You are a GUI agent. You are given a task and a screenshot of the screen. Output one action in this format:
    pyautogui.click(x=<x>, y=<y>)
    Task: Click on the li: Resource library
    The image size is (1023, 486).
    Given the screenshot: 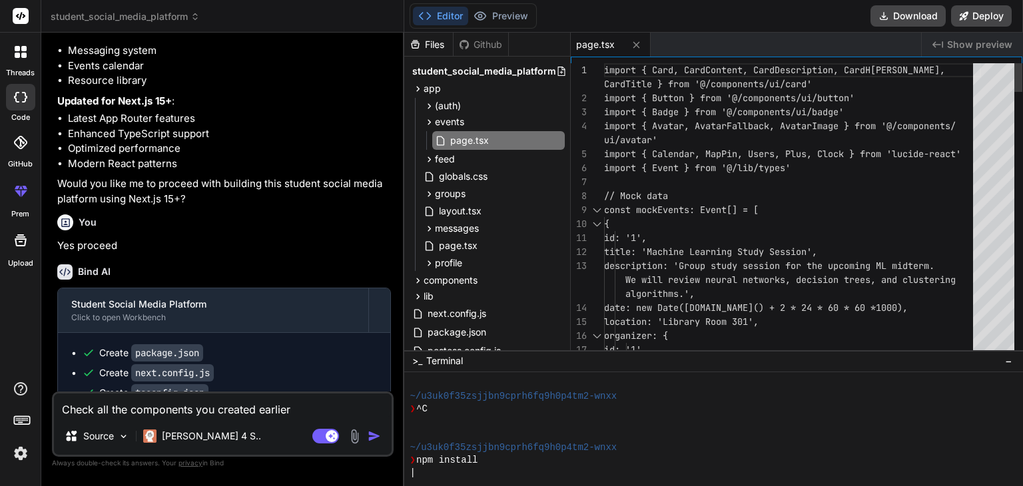 What is the action you would take?
    pyautogui.click(x=229, y=81)
    